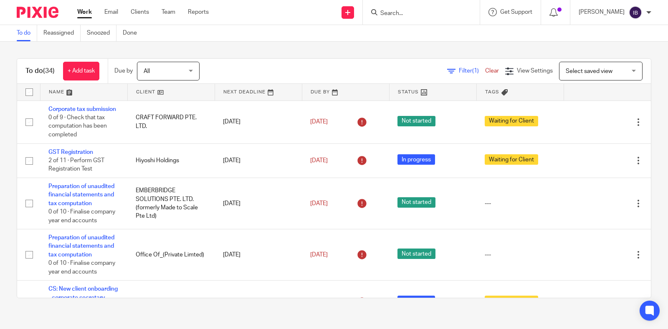  I want to click on span: (1), so click(475, 71).